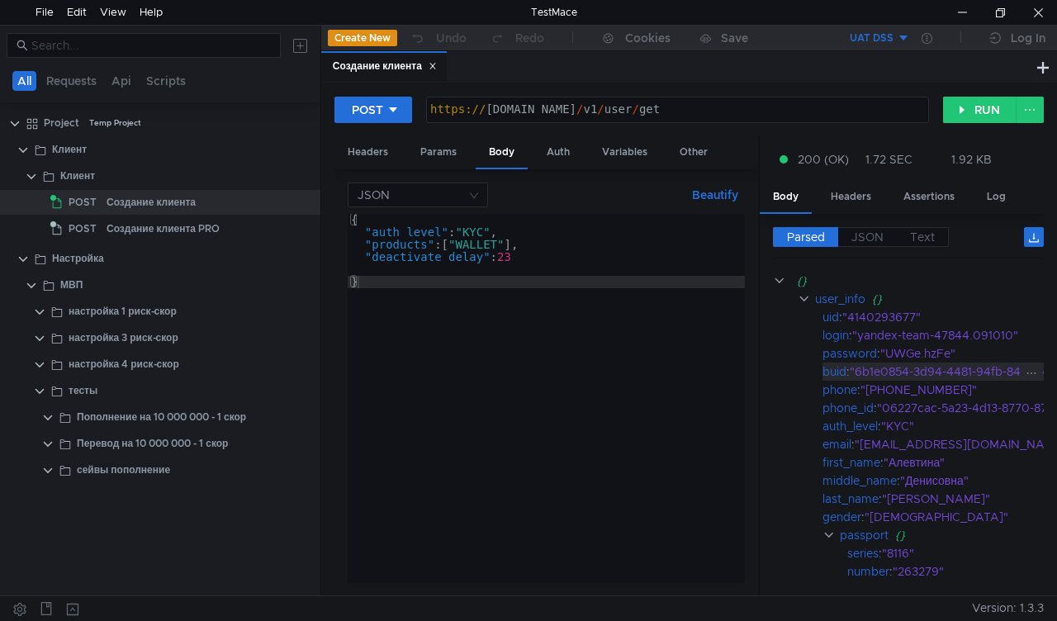 The height and width of the screenshot is (621, 1057). I want to click on div: Project, so click(61, 123).